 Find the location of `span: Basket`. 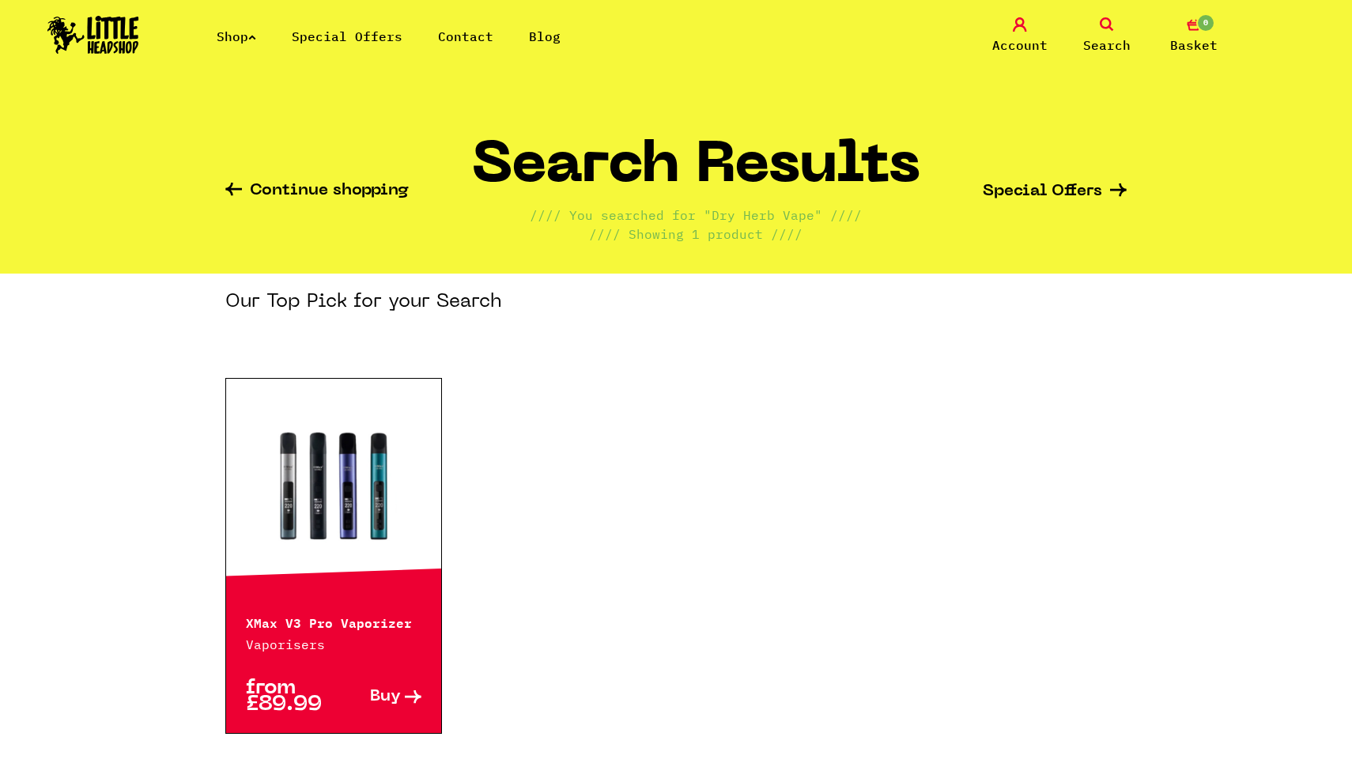

span: Basket is located at coordinates (1194, 45).